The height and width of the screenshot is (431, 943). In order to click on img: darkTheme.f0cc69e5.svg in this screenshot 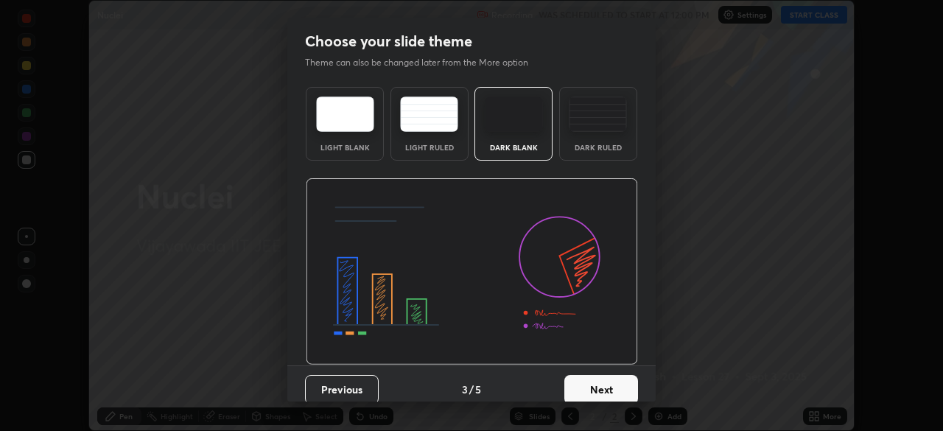, I will do `click(513, 114)`.